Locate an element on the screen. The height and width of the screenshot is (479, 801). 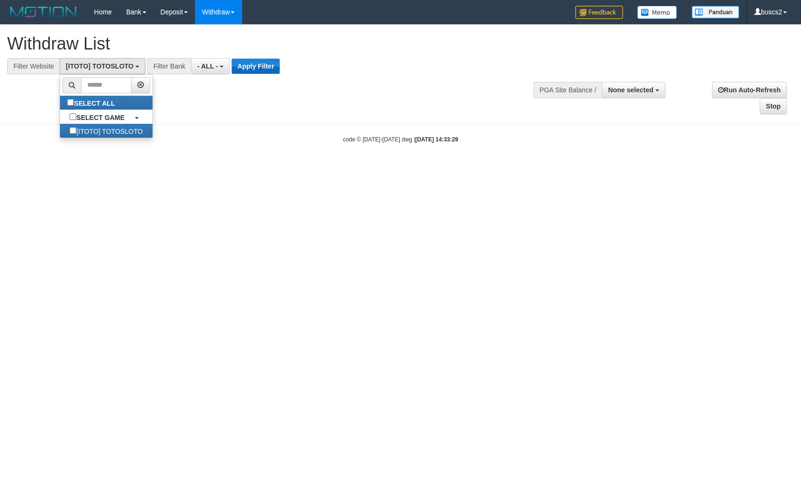
span: - ALL - is located at coordinates (208, 66).